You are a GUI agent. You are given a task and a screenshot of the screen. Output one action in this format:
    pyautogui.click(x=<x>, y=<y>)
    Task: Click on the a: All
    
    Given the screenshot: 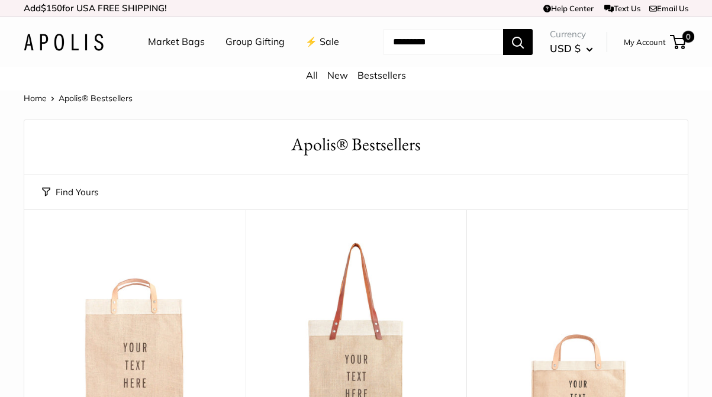 What is the action you would take?
    pyautogui.click(x=312, y=75)
    